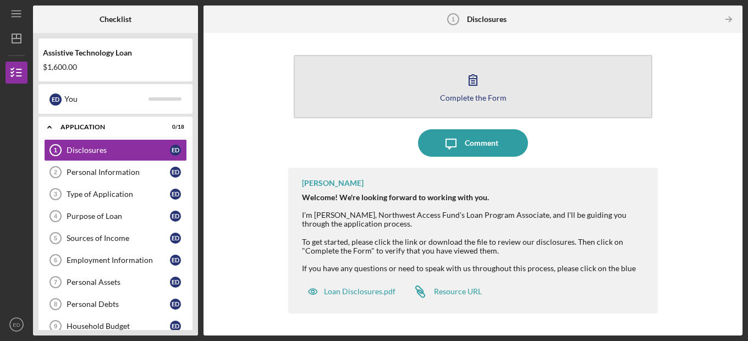  I want to click on div: Disclosures, so click(118, 150).